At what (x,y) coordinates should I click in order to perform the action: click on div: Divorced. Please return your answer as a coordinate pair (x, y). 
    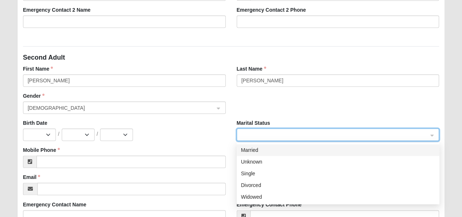
    Looking at the image, I should click on (338, 185).